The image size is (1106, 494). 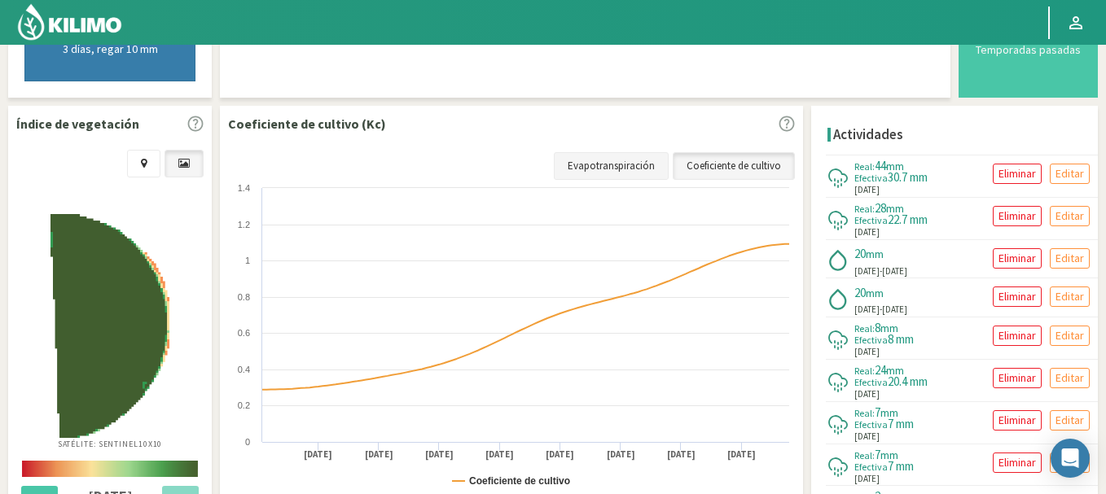 What do you see at coordinates (243, 370) in the screenshot?
I see `text: 0.4` at bounding box center [243, 370].